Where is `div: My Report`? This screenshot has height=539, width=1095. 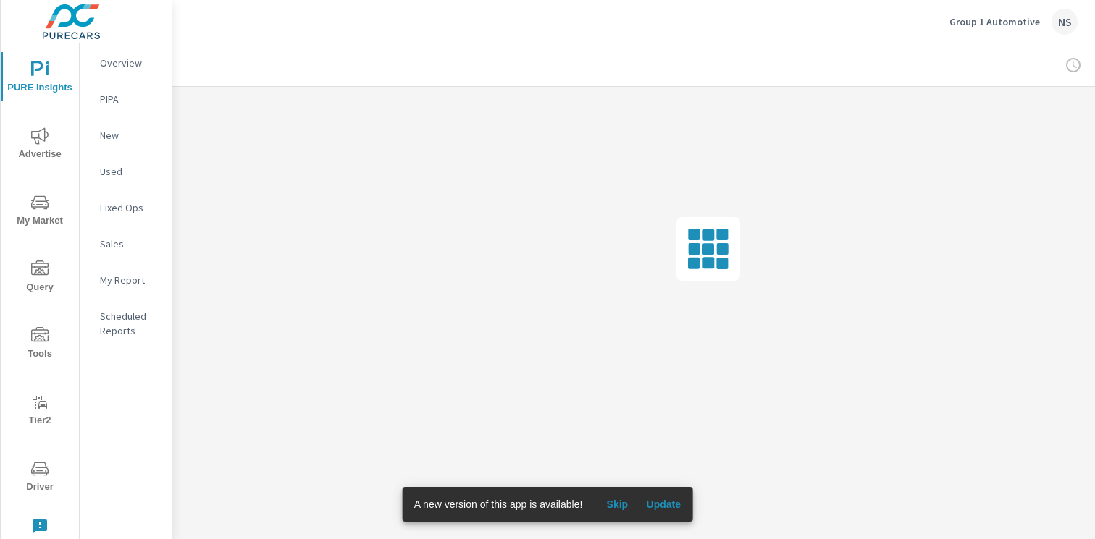
div: My Report is located at coordinates (125, 280).